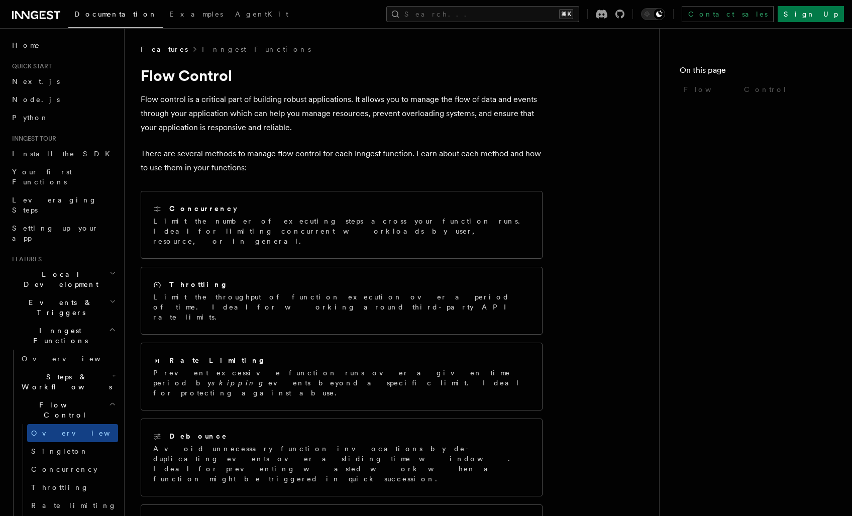 The height and width of the screenshot is (516, 852). What do you see at coordinates (203, 209) in the screenshot?
I see `h2: Concurrency` at bounding box center [203, 209].